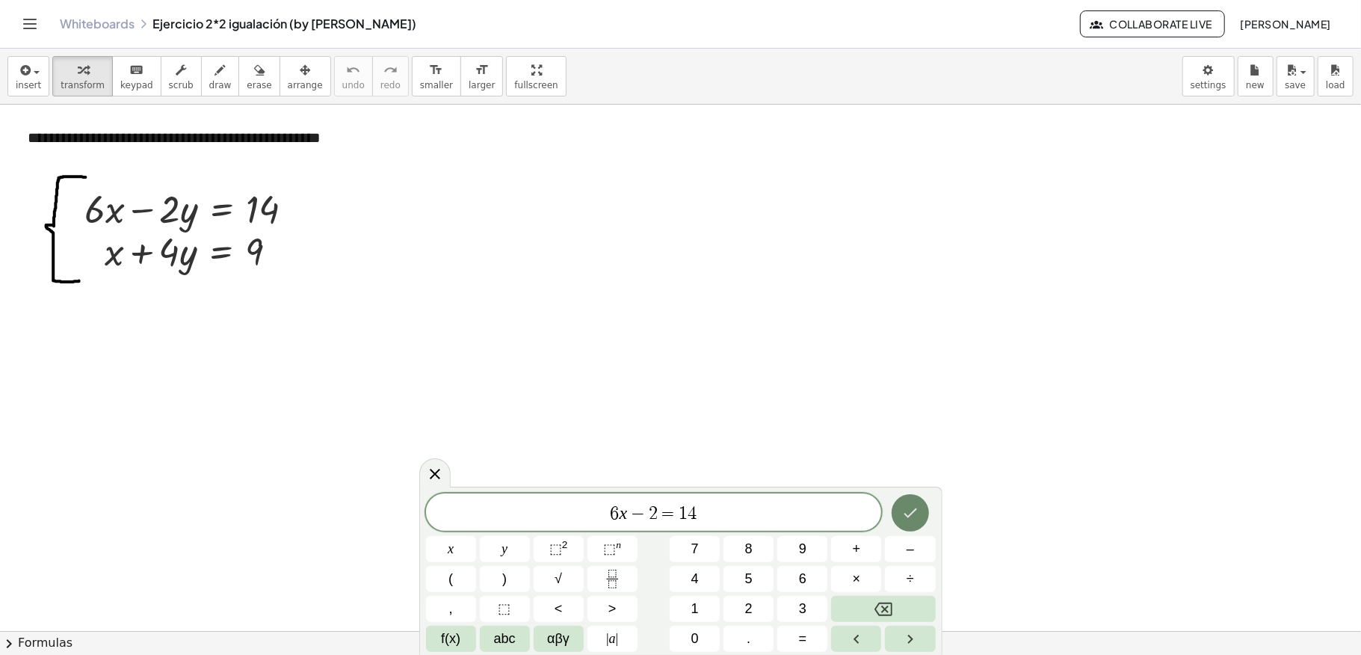 This screenshot has width=1361, height=655. I want to click on sup: n, so click(618, 544).